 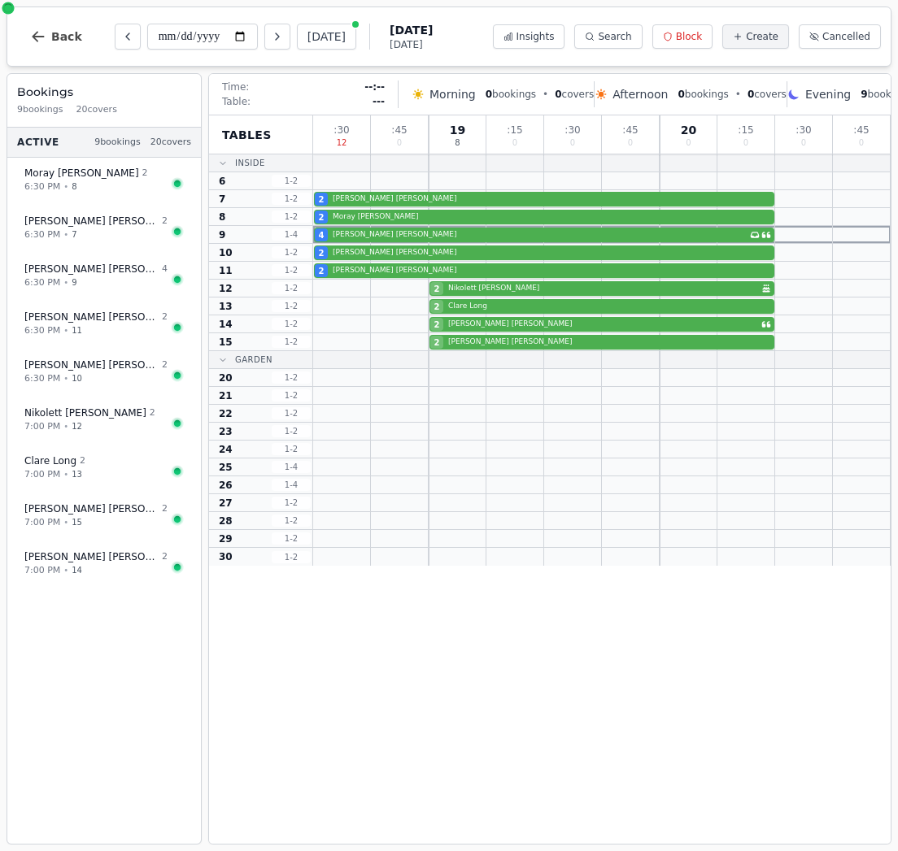 What do you see at coordinates (225, 396) in the screenshot?
I see `span: 21` at bounding box center [225, 396].